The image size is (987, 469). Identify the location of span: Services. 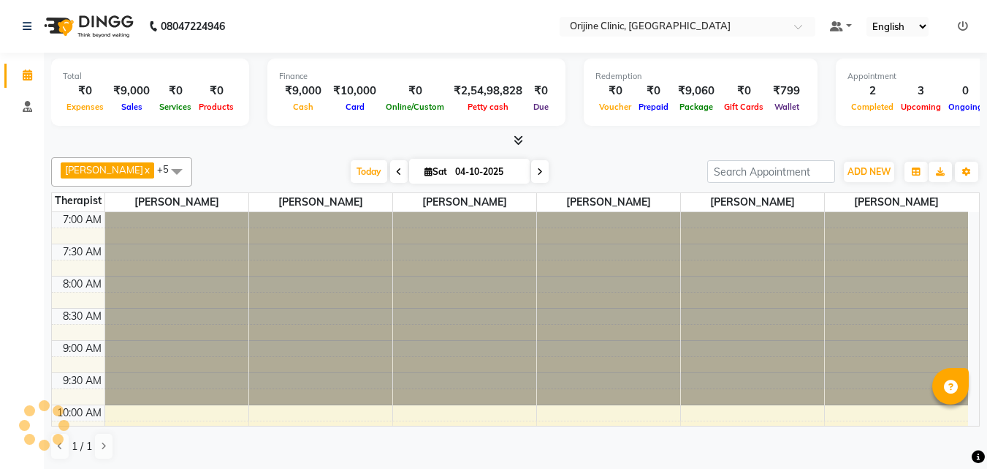
(175, 107).